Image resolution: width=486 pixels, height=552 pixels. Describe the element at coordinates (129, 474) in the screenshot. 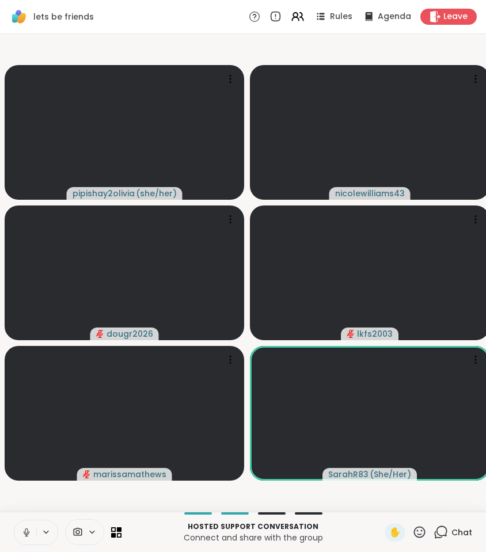

I see `span: marissamathews` at that location.